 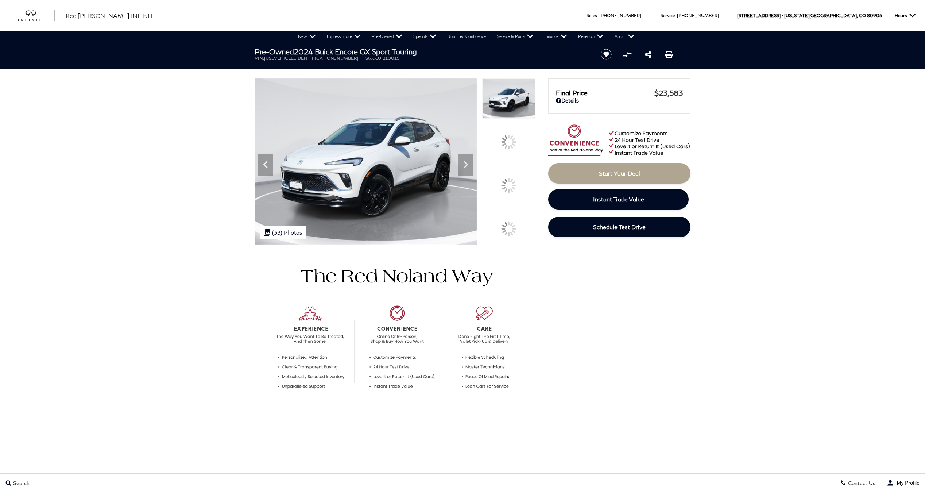 I want to click on span: My Profile, so click(x=907, y=483).